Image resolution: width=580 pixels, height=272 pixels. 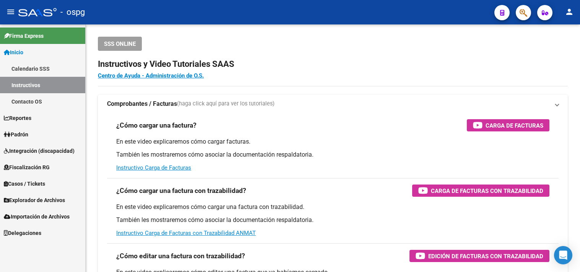 I want to click on span: Carga de Facturas, so click(x=515, y=125).